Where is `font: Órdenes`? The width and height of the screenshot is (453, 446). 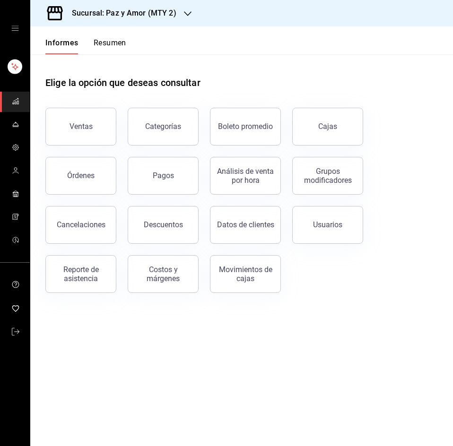
font: Órdenes is located at coordinates (81, 175).